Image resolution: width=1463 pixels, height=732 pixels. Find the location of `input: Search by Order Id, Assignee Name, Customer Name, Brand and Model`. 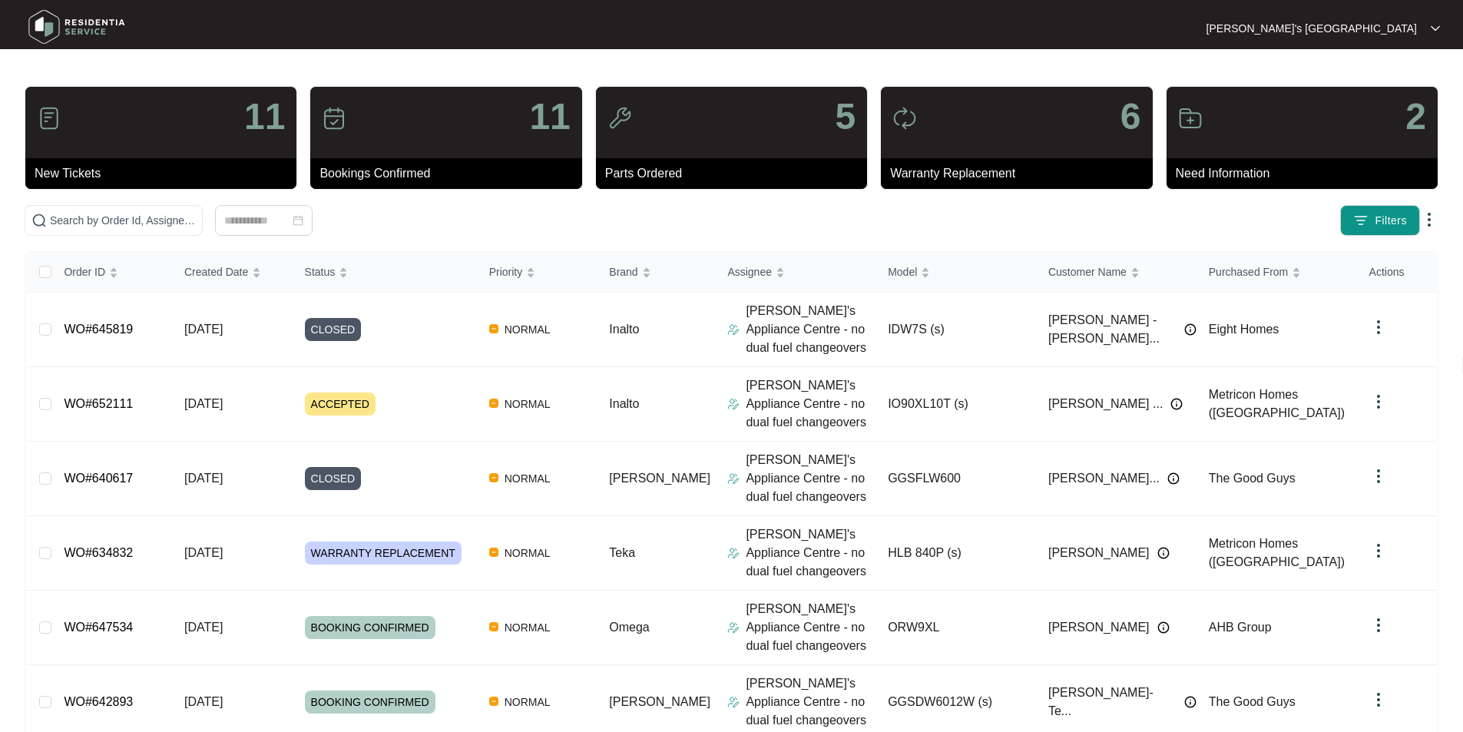

input: Search by Order Id, Assignee Name, Customer Name, Brand and Model is located at coordinates (123, 220).